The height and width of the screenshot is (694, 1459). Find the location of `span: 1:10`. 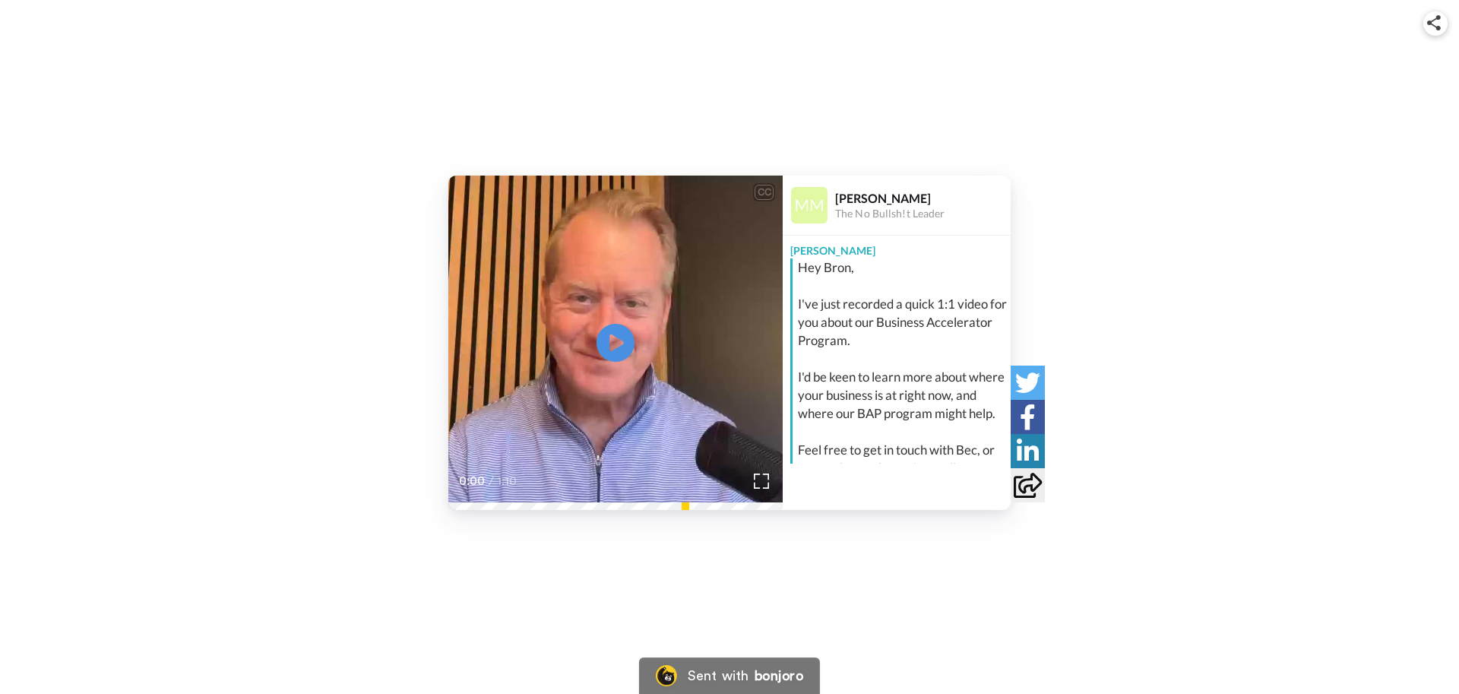

span: 1:10 is located at coordinates (510, 481).